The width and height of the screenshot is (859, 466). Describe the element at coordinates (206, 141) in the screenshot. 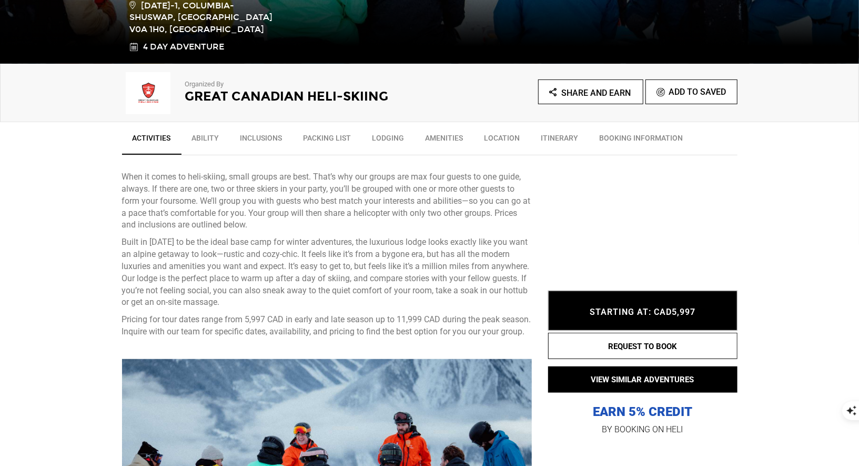

I see `a: Ability` at that location.